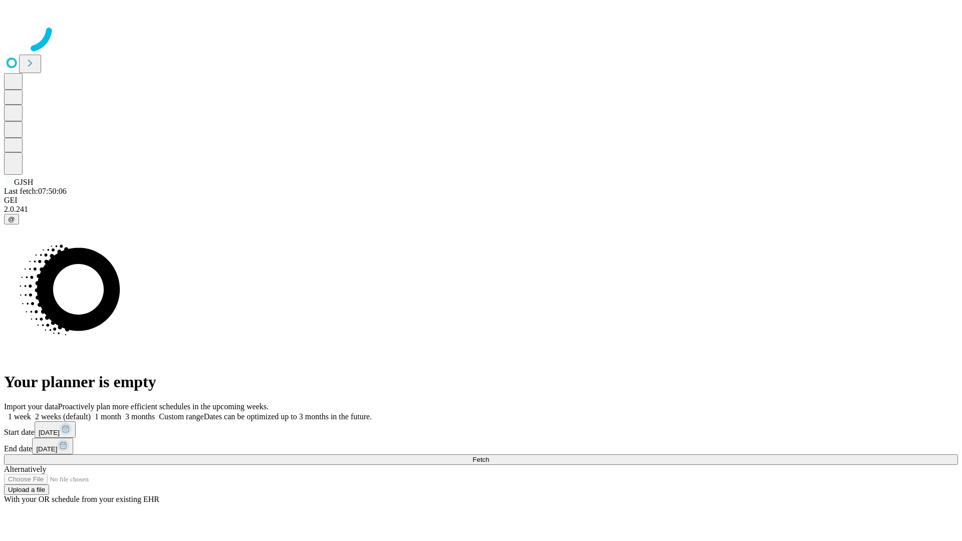 Image resolution: width=962 pixels, height=541 pixels. I want to click on span: Custom range, so click(181, 416).